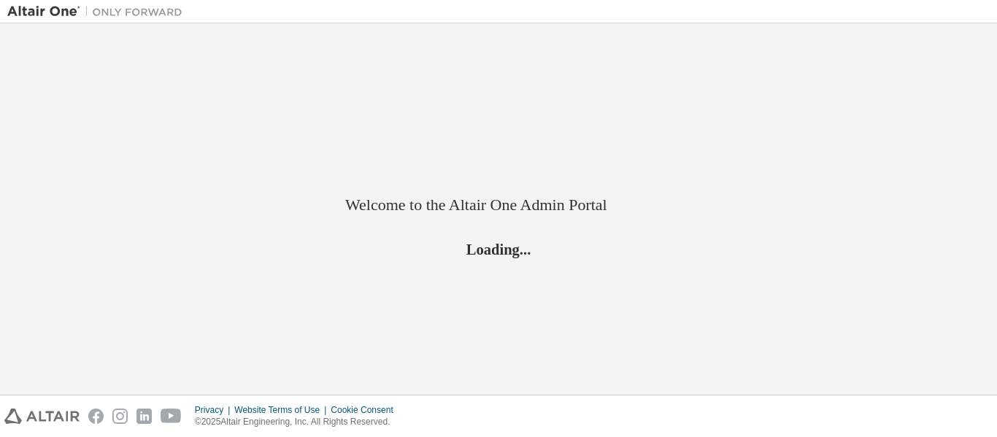 This screenshot has width=997, height=437. I want to click on img: linkedin.svg, so click(144, 416).